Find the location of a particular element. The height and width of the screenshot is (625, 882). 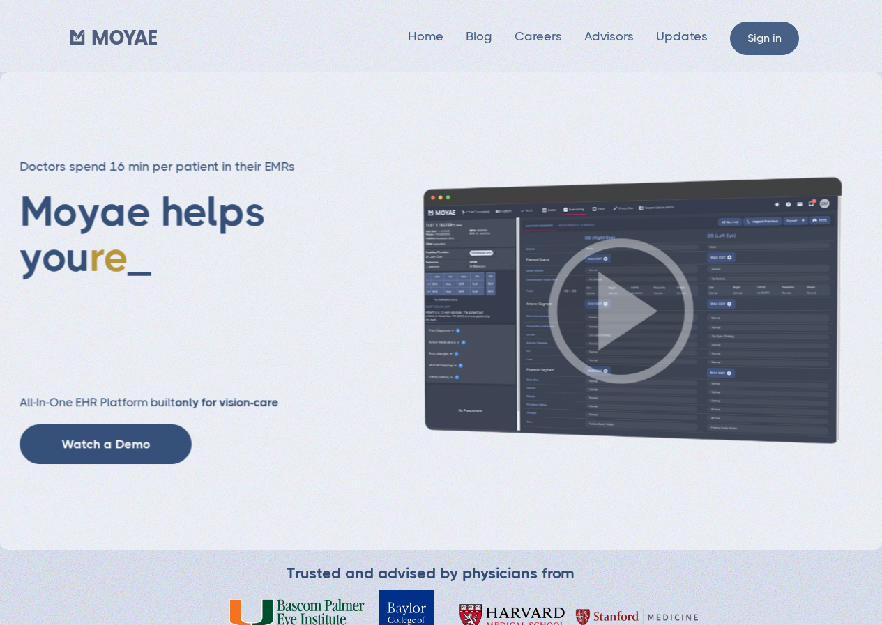

a: Watch a Demo is located at coordinates (105, 443).